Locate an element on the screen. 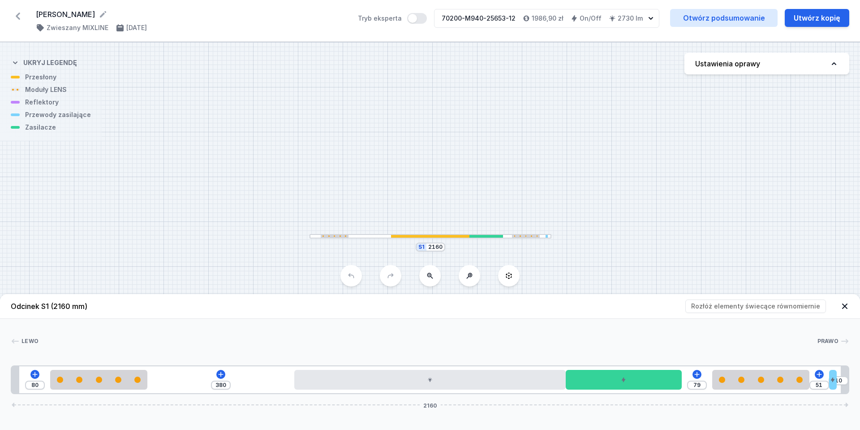  div: Power connection box with cable for Mixline on/off - set 1.5m. is located at coordinates (833, 380).